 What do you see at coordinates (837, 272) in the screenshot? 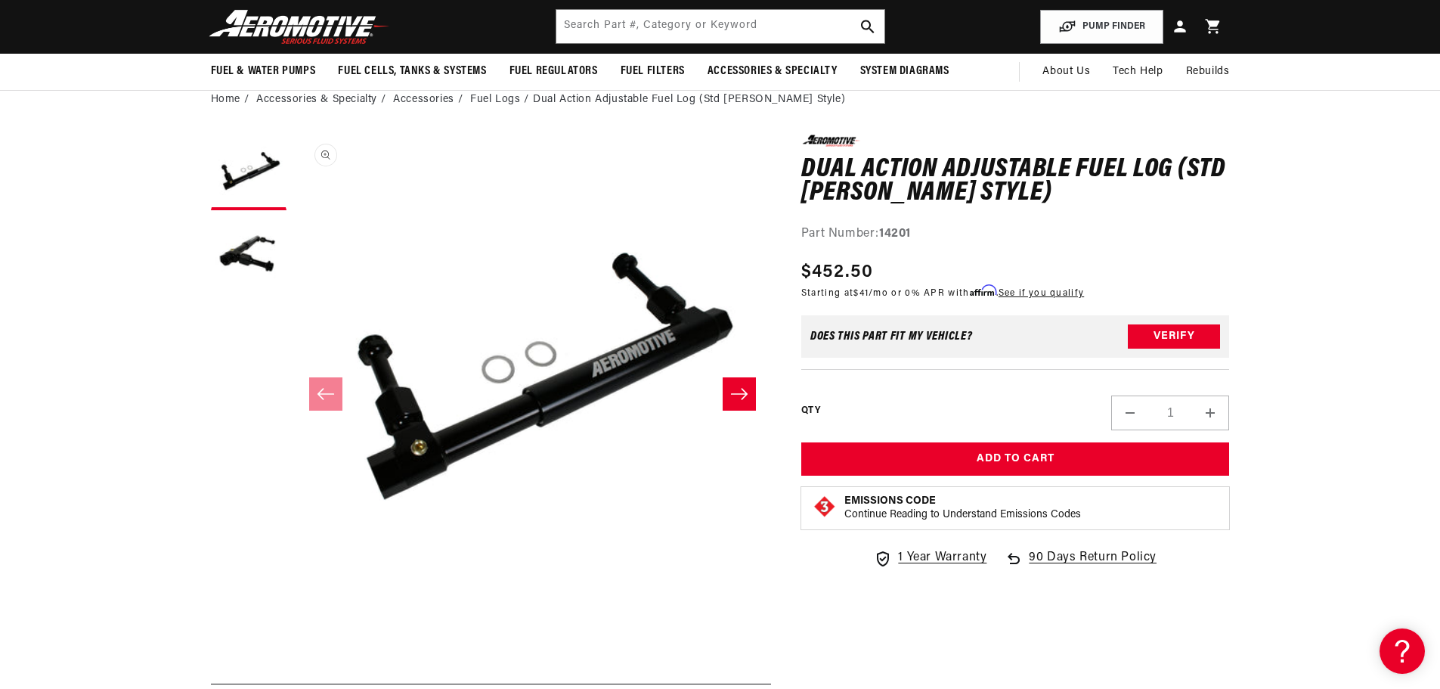
I see `span: $452.50` at bounding box center [837, 272].